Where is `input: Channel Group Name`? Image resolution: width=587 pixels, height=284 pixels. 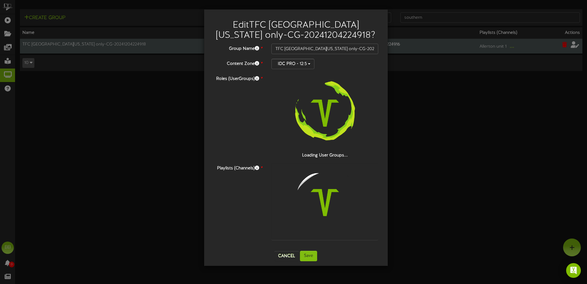
input: Channel Group Name is located at coordinates (325, 49).